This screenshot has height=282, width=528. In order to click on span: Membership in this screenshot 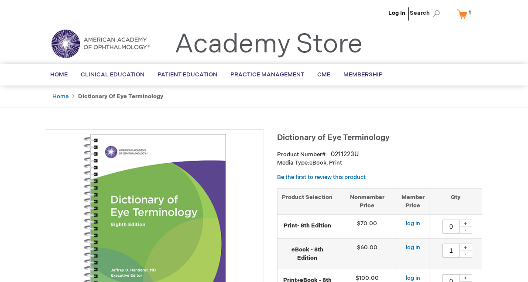, I will do `click(363, 75)`.